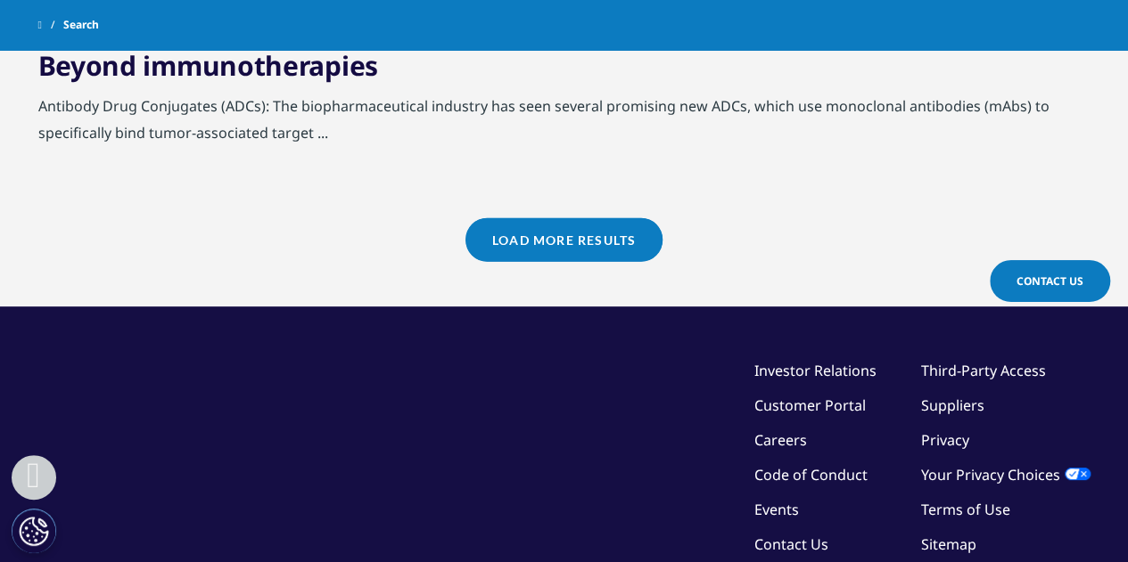 The image size is (1128, 562). What do you see at coordinates (780, 440) in the screenshot?
I see `a: Careers` at bounding box center [780, 440].